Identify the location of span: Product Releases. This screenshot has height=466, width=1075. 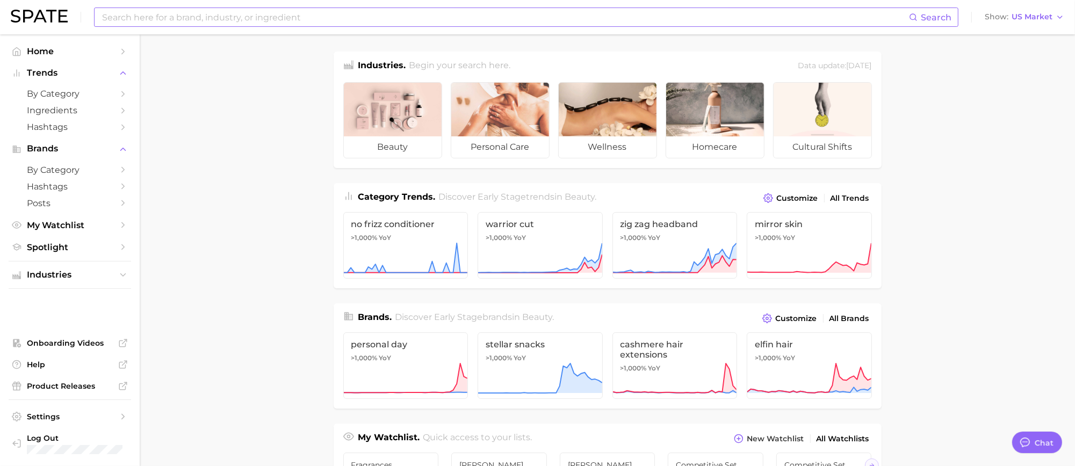
(70, 386).